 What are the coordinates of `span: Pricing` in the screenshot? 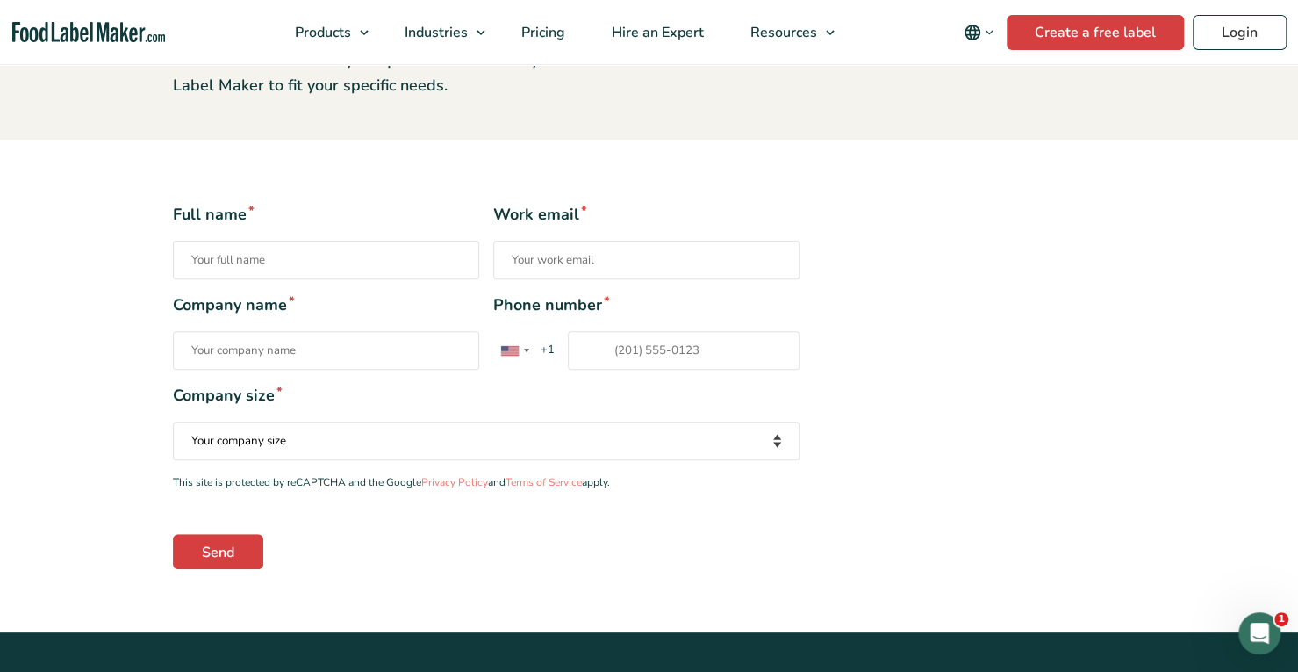 It's located at (542, 32).